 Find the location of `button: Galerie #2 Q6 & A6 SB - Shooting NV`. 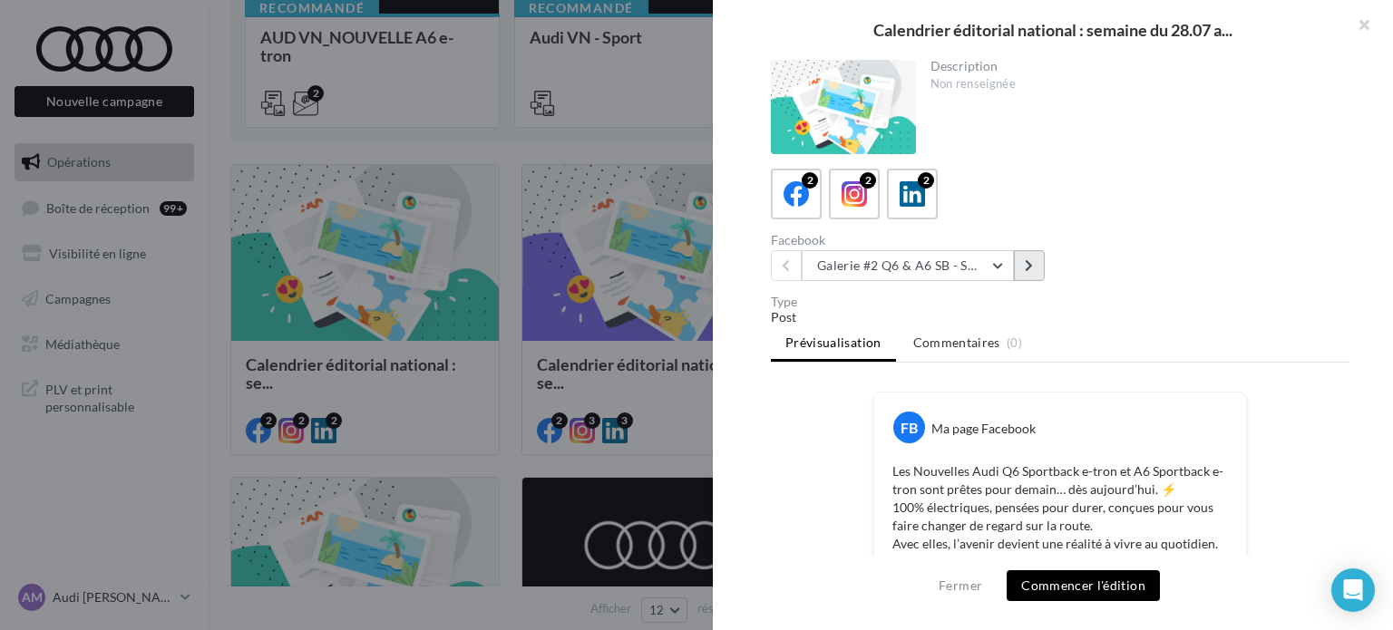

button: Galerie #2 Q6 & A6 SB - Shooting NV is located at coordinates (908, 266).